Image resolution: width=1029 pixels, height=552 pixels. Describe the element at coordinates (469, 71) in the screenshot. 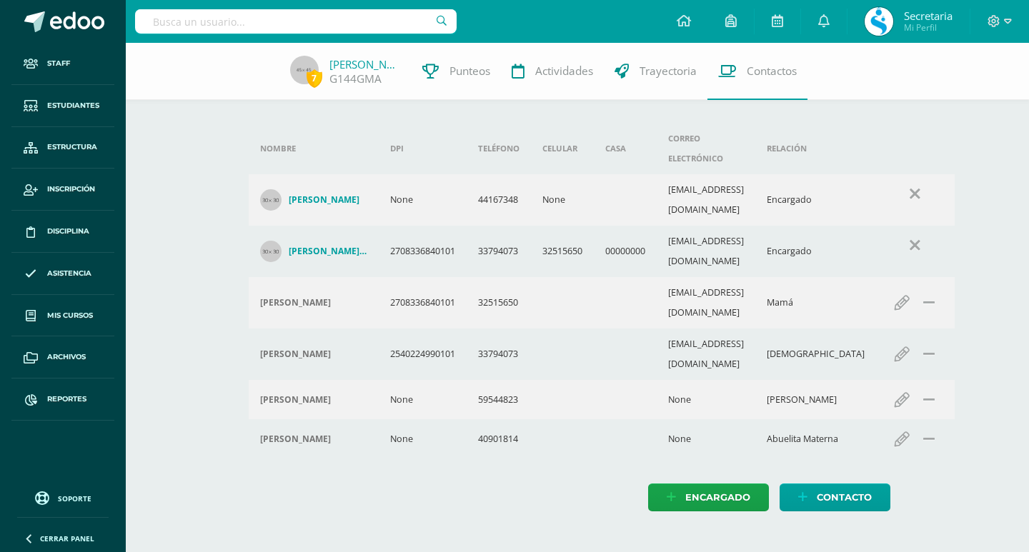

I see `span: Punteos` at that location.